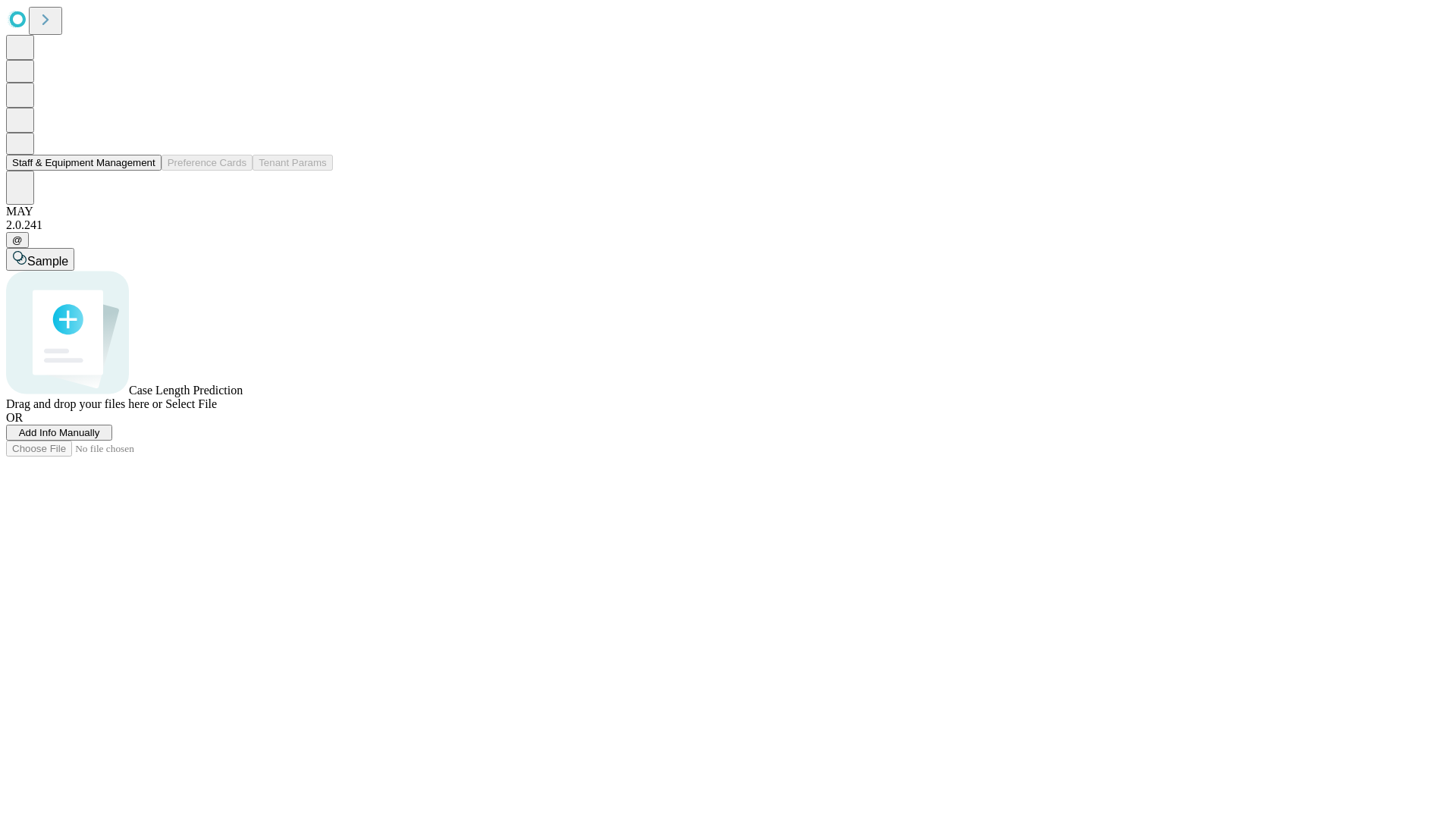 The height and width of the screenshot is (819, 1456). Describe the element at coordinates (207, 162) in the screenshot. I see `button: Preference Cards` at that location.